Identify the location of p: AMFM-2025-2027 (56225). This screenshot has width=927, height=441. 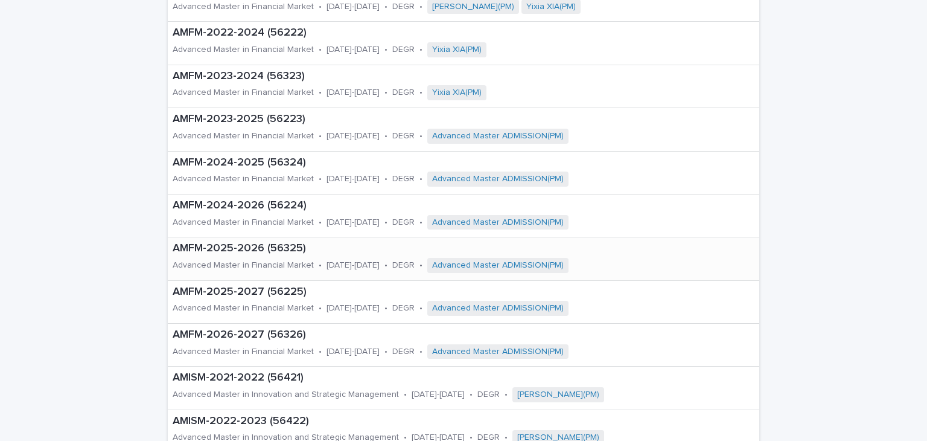
(439, 292).